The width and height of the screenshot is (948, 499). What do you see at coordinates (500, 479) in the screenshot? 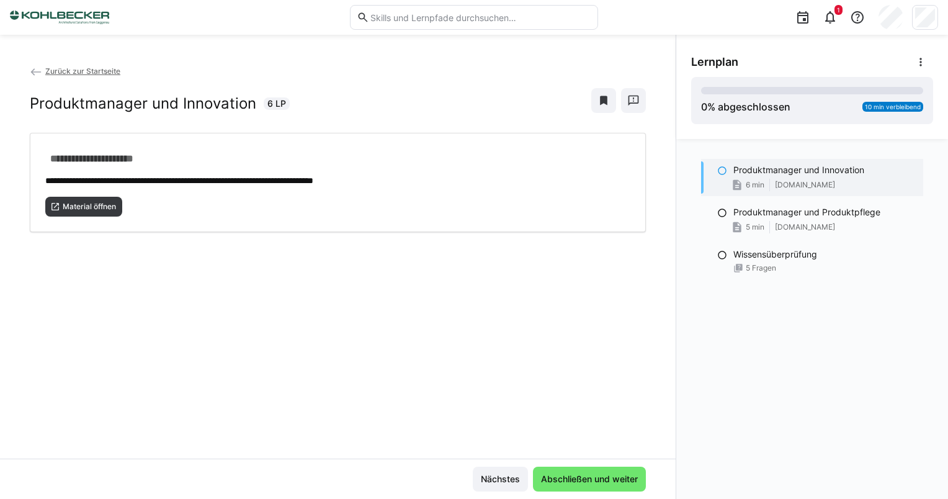
I see `span: Nächstes` at bounding box center [500, 479].